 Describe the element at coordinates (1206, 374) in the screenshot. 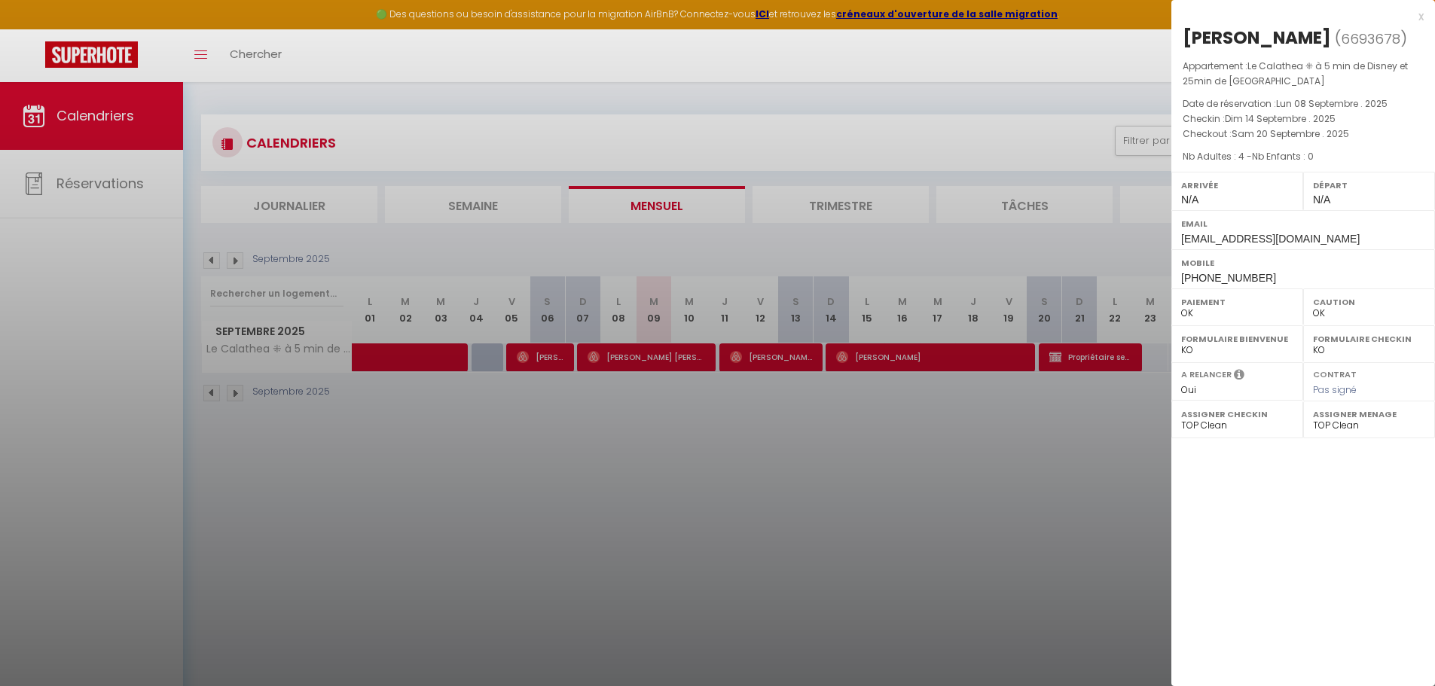

I see `label: A relancer` at that location.